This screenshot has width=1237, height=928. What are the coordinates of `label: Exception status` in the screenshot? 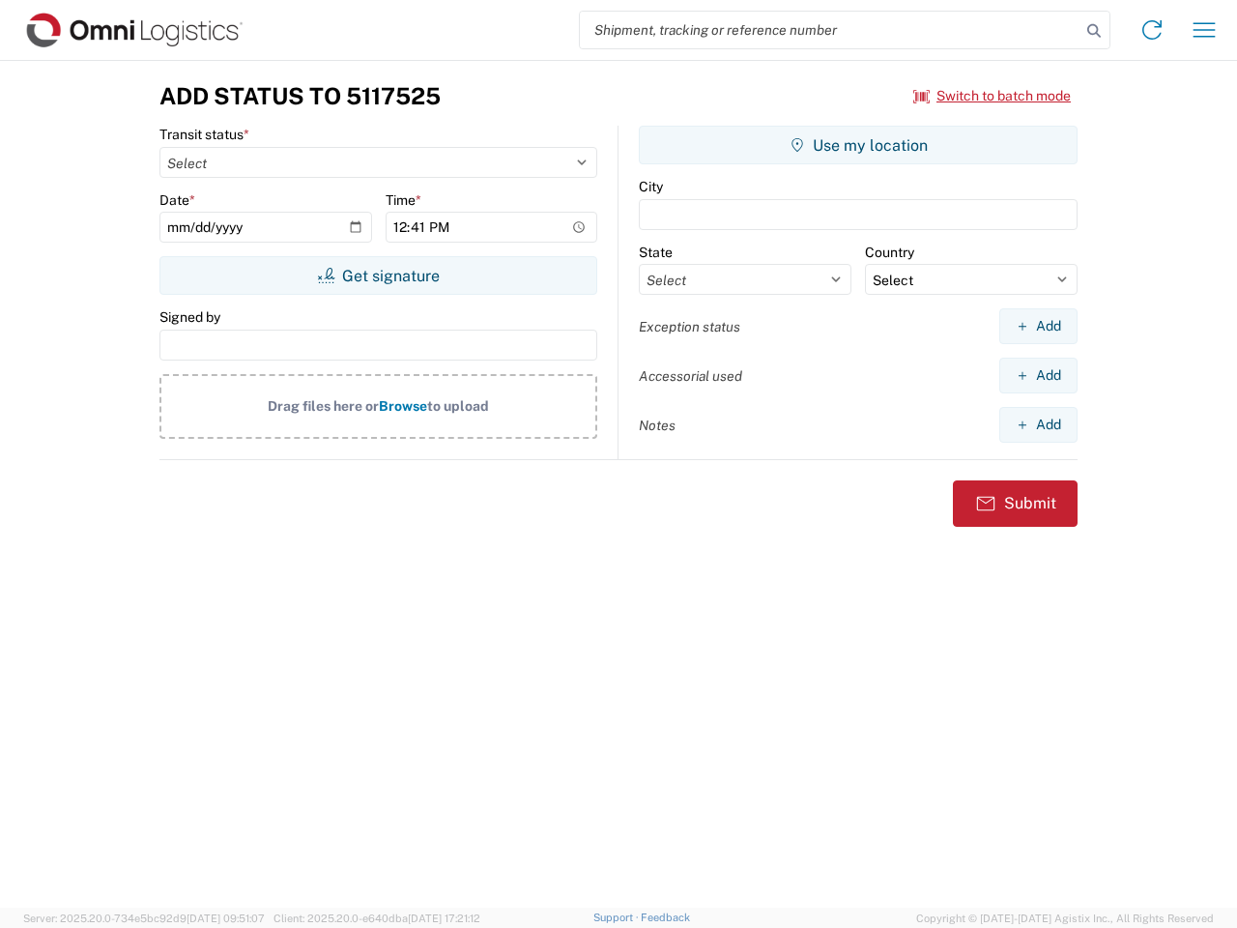 It's located at (689, 327).